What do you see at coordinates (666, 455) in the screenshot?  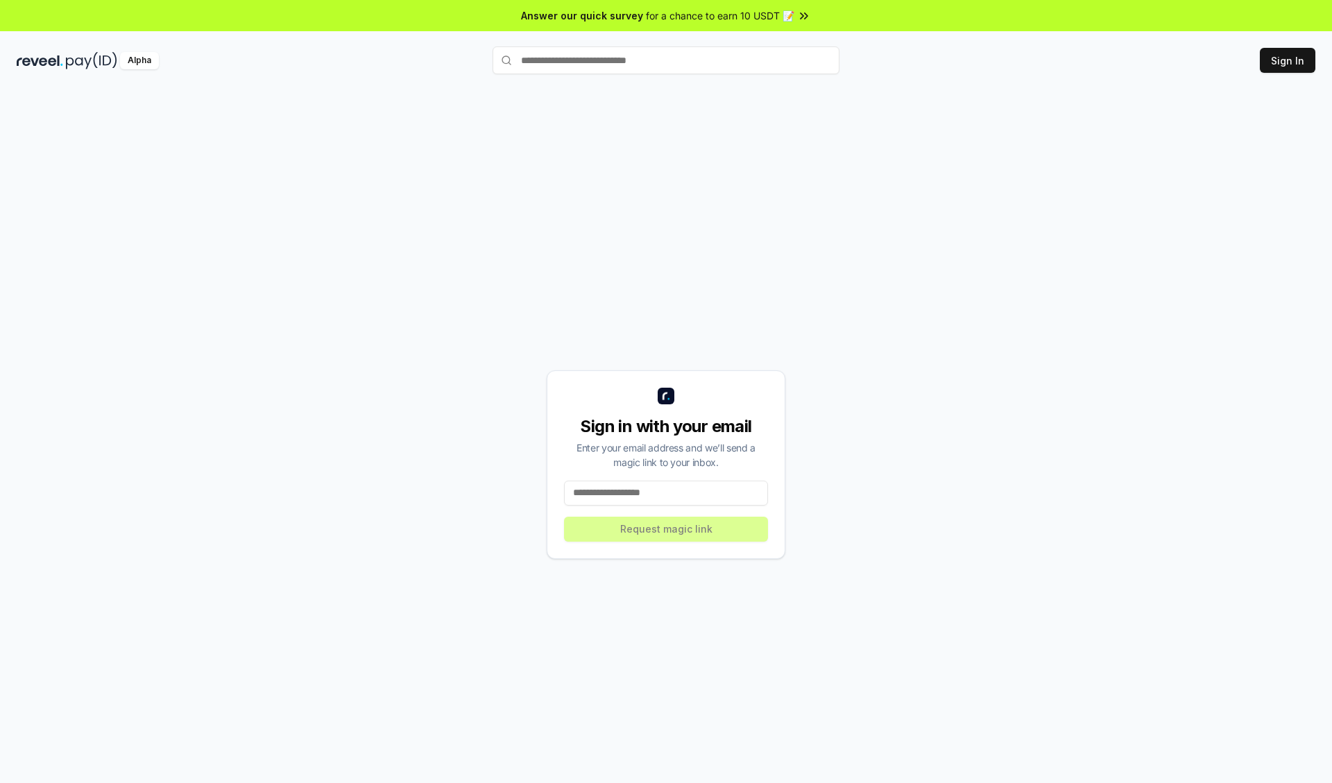 I see `div: Enter your email address and we’ll send a magic link to your inbox.` at bounding box center [666, 455].